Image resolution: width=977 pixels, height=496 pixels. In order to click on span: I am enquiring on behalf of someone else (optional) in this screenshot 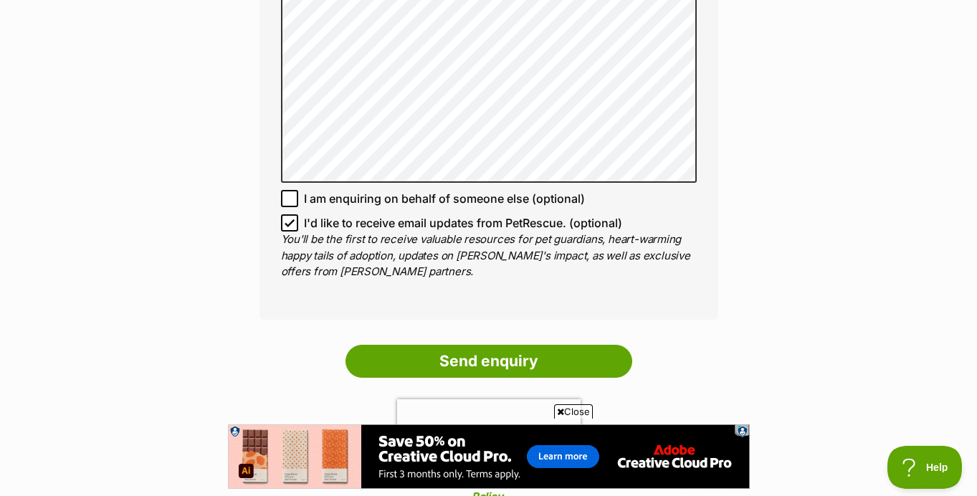, I will do `click(444, 198)`.